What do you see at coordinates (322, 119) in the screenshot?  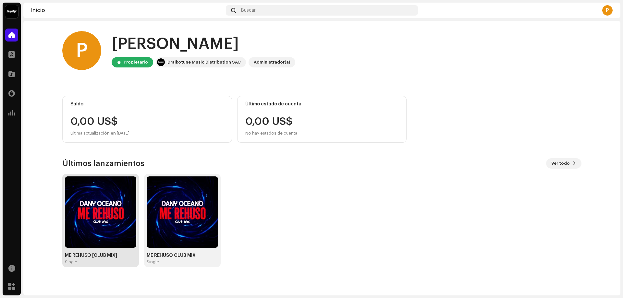 I see `re-o-card-value: Último estado de cuenta` at bounding box center [322, 119].